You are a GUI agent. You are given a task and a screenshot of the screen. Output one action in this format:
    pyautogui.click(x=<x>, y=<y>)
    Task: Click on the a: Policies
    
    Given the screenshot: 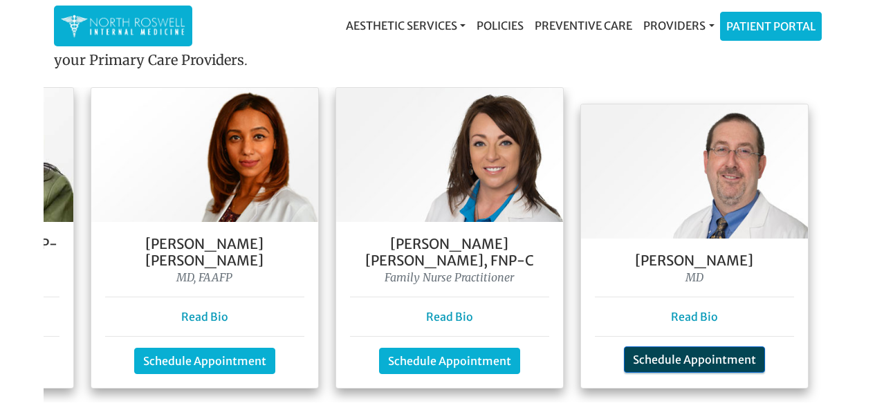 What is the action you would take?
    pyautogui.click(x=500, y=26)
    